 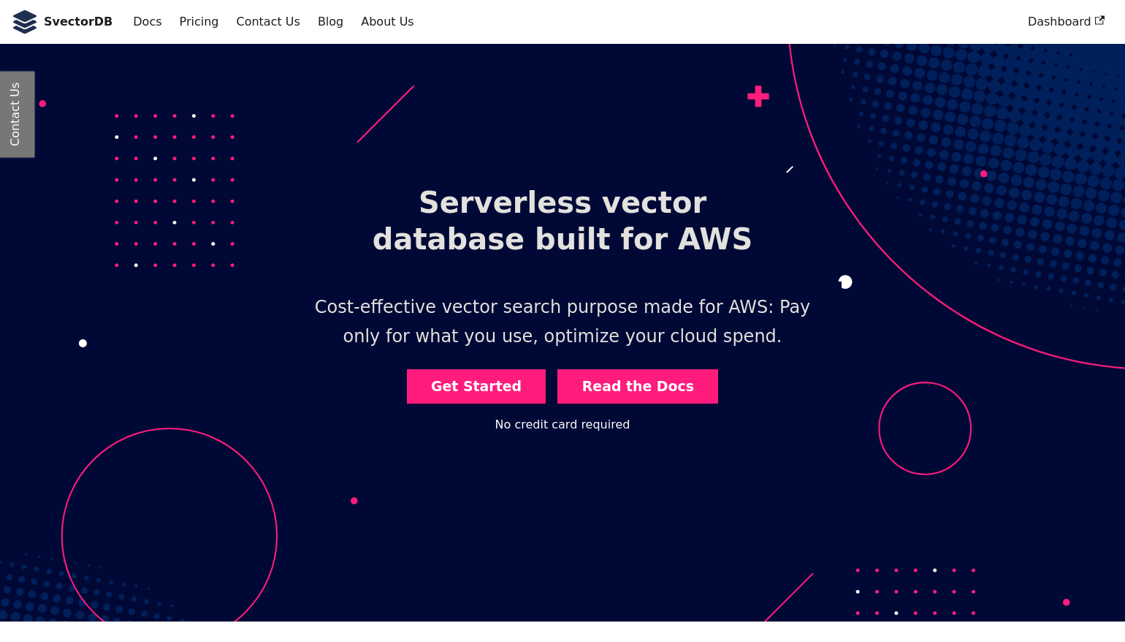 What do you see at coordinates (25, 22) in the screenshot?
I see `img: SvectorDB Logo` at bounding box center [25, 22].